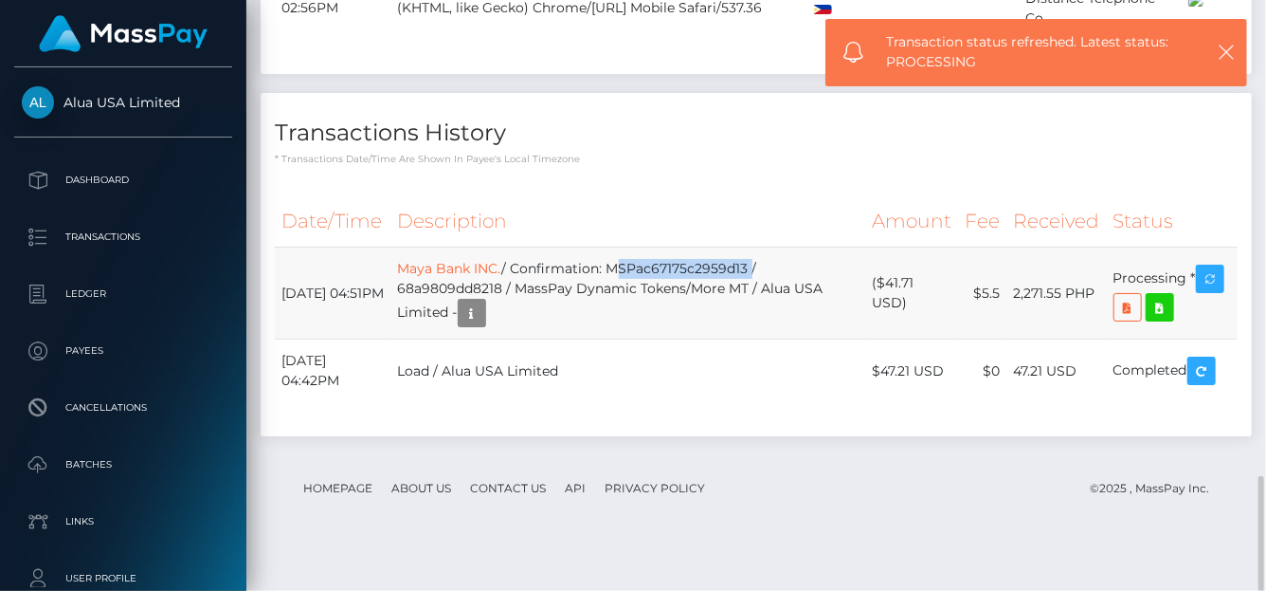 The height and width of the screenshot is (591, 1266). I want to click on th: Fee, so click(983, 221).